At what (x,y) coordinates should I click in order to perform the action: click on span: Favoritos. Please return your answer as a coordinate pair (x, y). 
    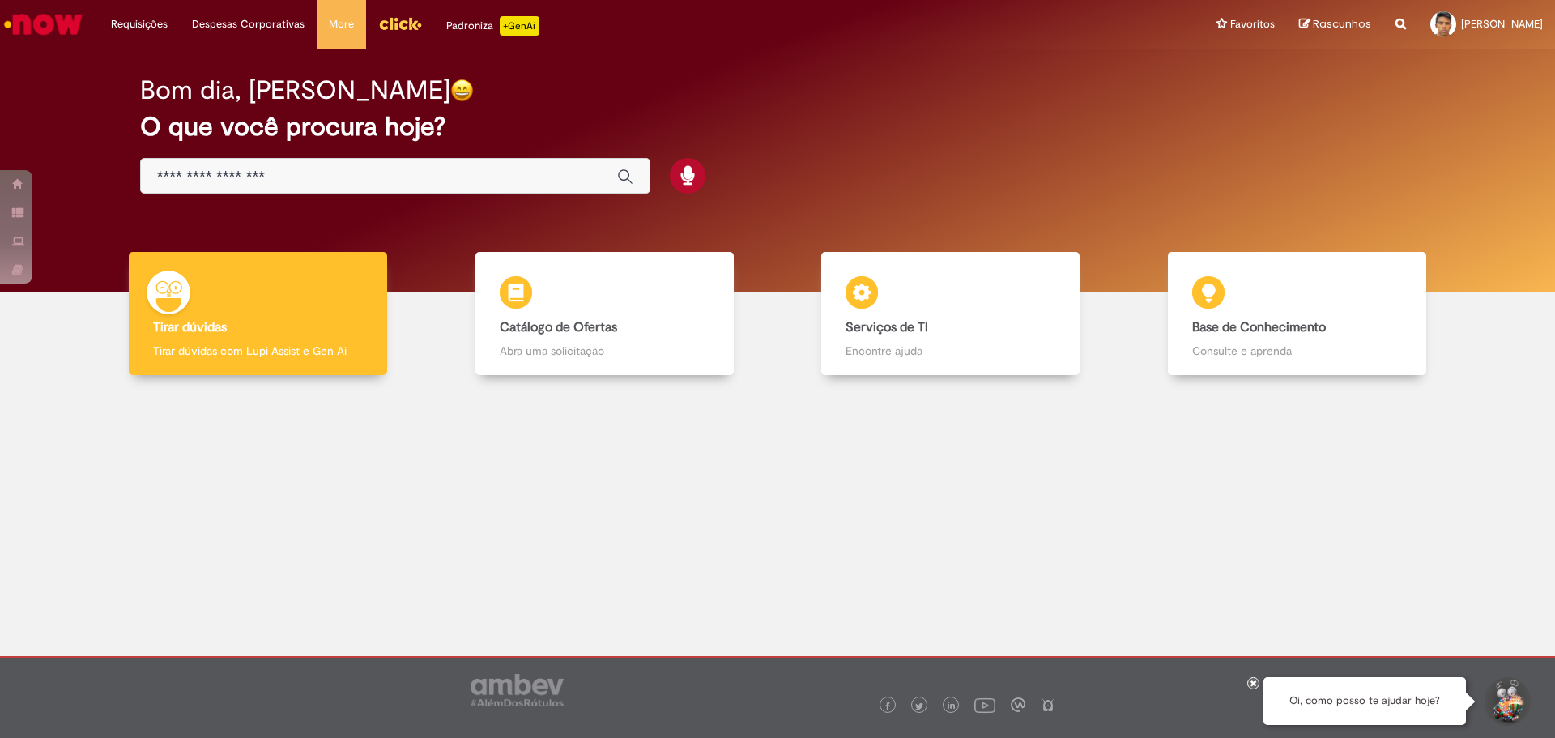
    Looking at the image, I should click on (1252, 24).